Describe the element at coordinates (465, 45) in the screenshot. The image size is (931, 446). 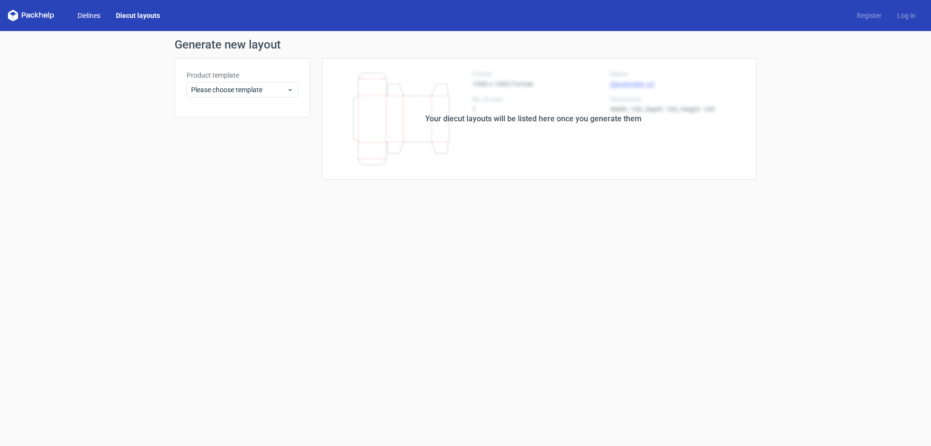
I see `h1: Generate new layout` at that location.